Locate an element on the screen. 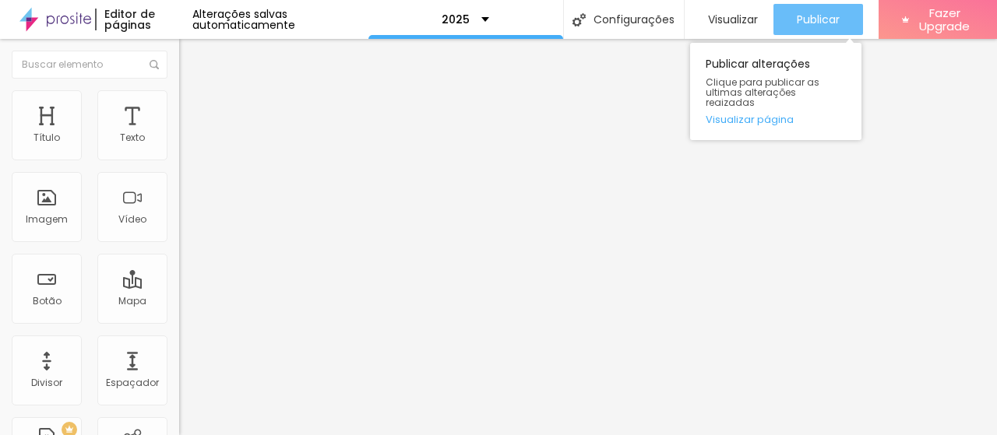 The height and width of the screenshot is (435, 997). span: Visualizar is located at coordinates (733, 19).